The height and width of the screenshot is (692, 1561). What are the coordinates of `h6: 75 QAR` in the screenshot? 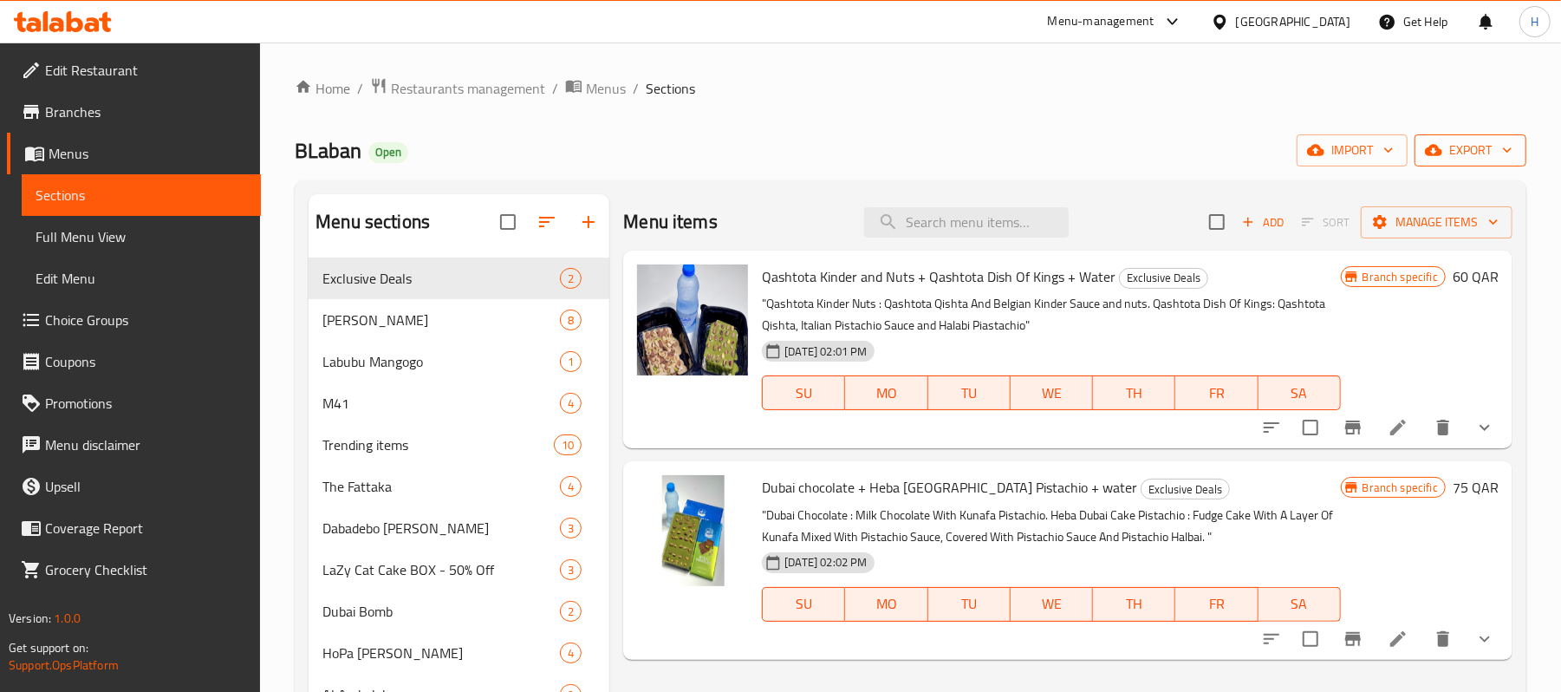 It's located at (1476, 487).